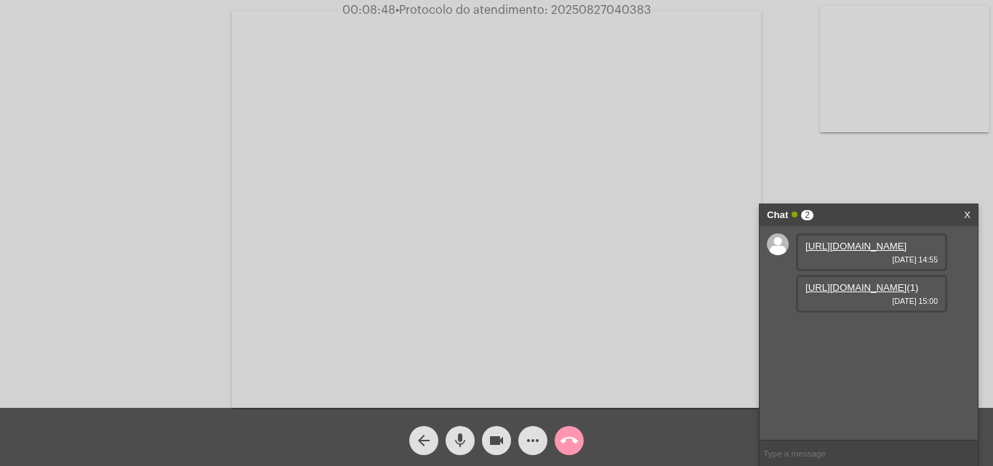  I want to click on a: X, so click(967, 215).